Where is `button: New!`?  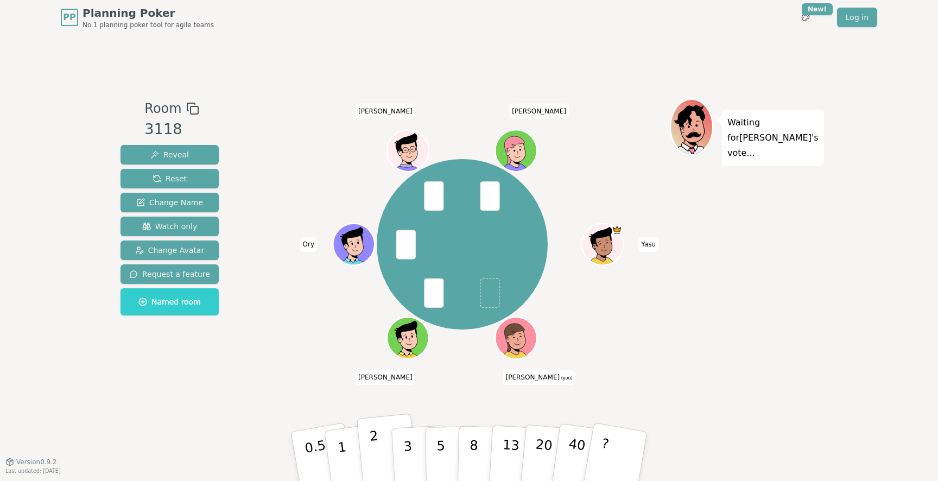
button: New! is located at coordinates (806, 17).